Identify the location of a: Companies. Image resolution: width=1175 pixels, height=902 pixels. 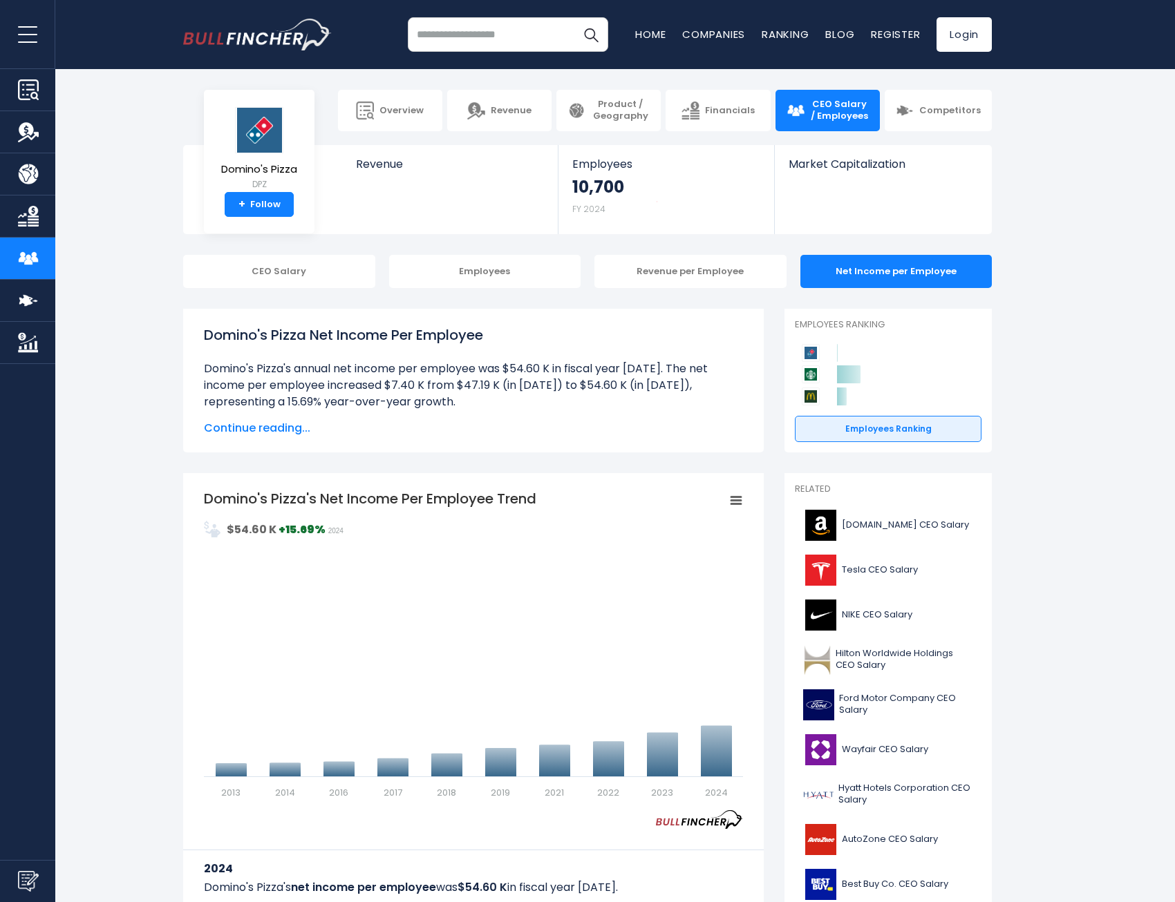
(713, 34).